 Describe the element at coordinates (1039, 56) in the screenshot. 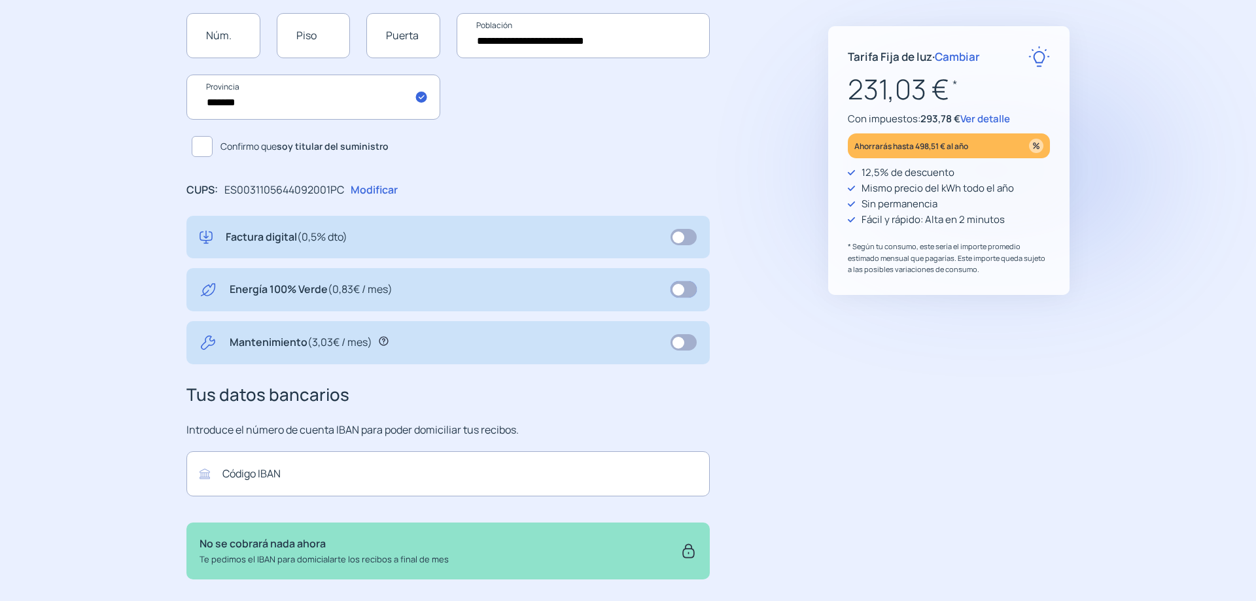

I see `img: rate-E.svg` at that location.